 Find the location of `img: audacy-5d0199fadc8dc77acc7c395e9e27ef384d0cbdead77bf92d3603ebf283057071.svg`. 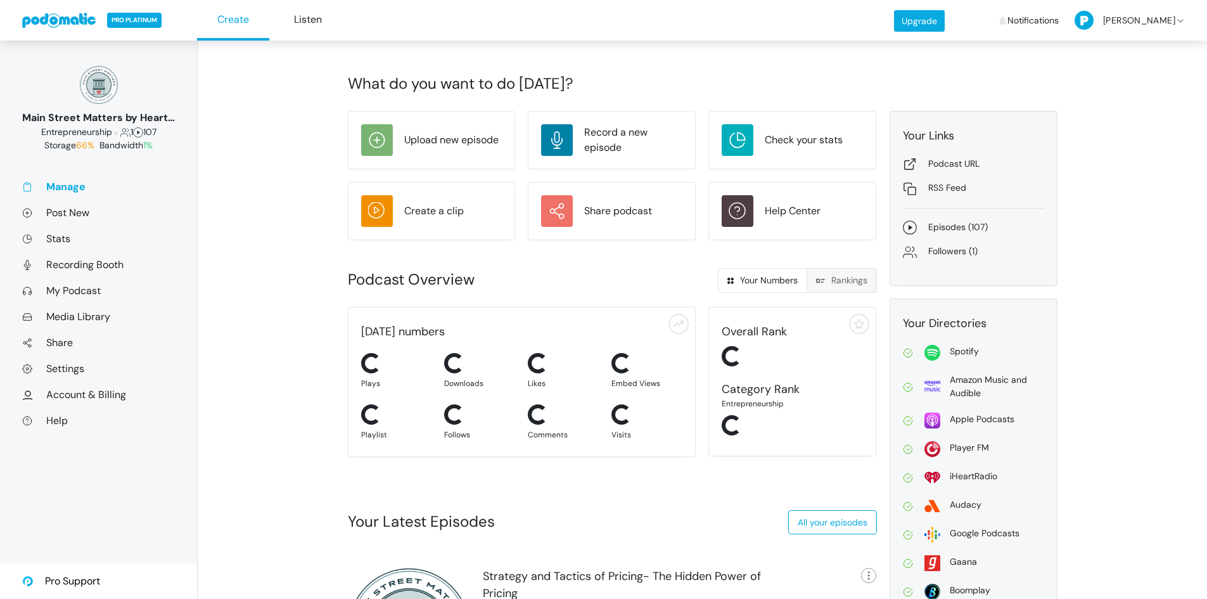

img: audacy-5d0199fadc8dc77acc7c395e9e27ef384d0cbdead77bf92d3603ebf283057071.svg is located at coordinates (932, 506).